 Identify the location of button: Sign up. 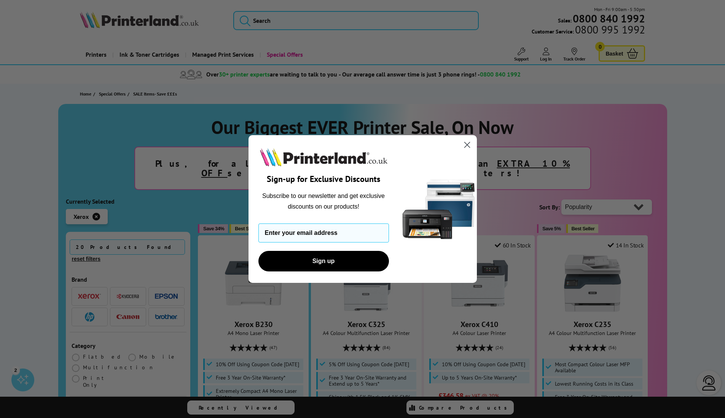
(324, 261).